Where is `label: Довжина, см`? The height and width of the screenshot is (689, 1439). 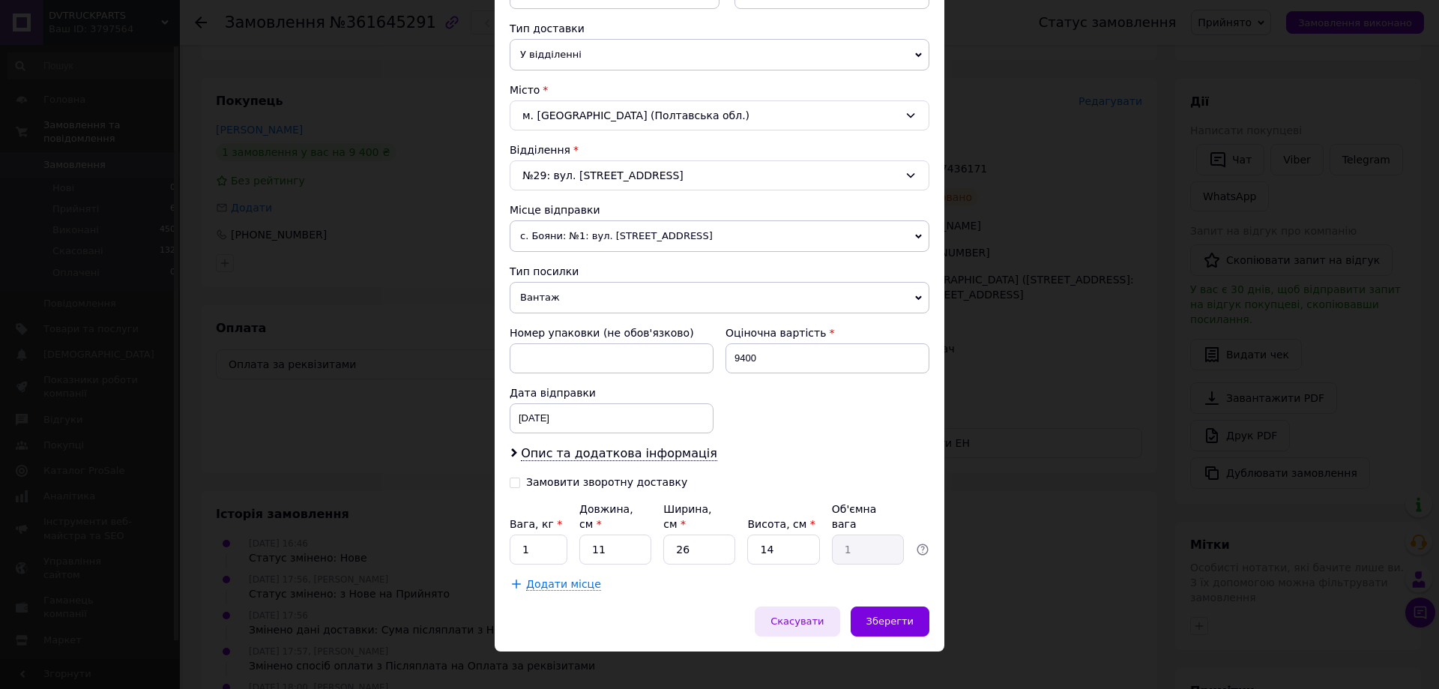
label: Довжина, см is located at coordinates (606, 516).